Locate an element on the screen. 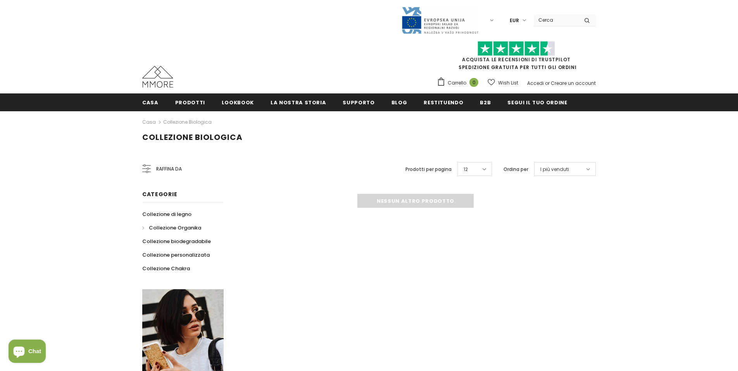 The height and width of the screenshot is (371, 738). span: La nostra storia is located at coordinates (298, 102).